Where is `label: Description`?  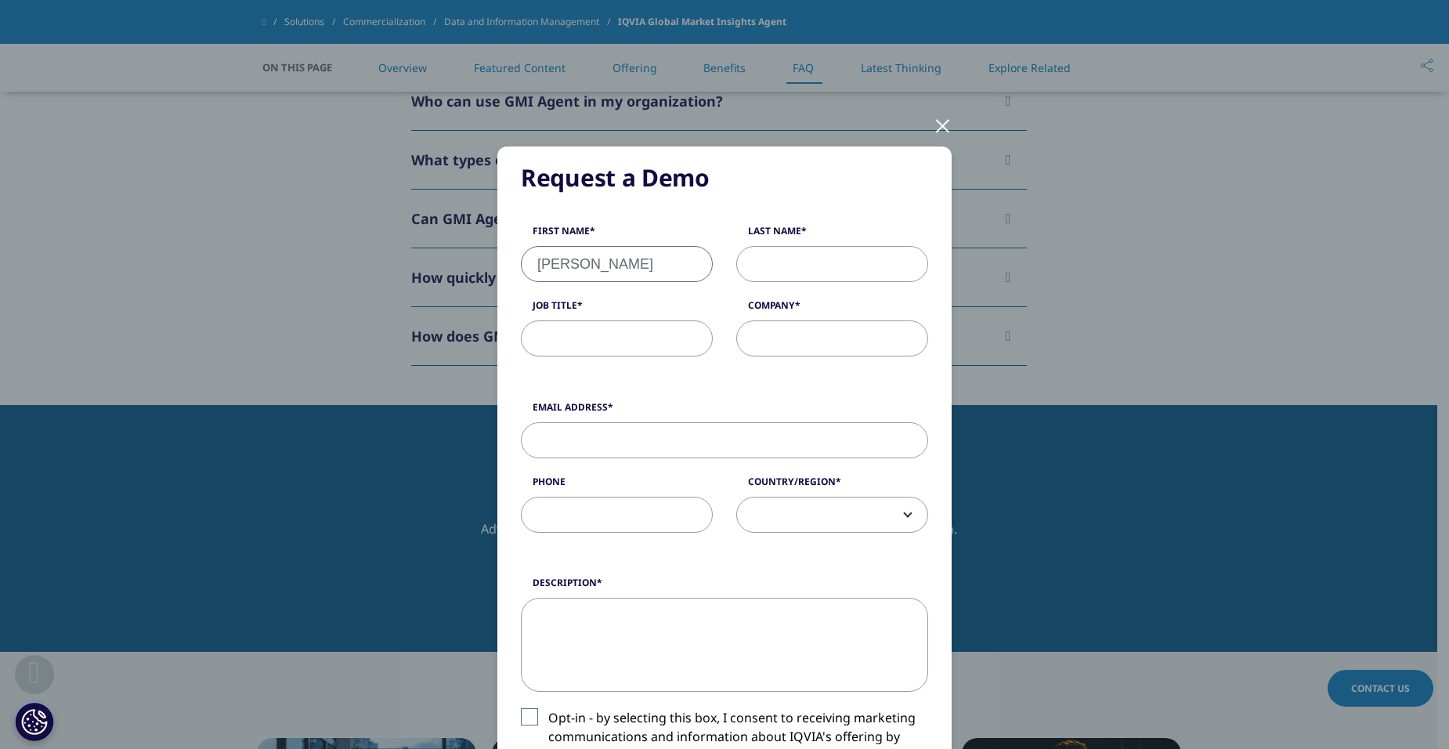 label: Description is located at coordinates (724, 587).